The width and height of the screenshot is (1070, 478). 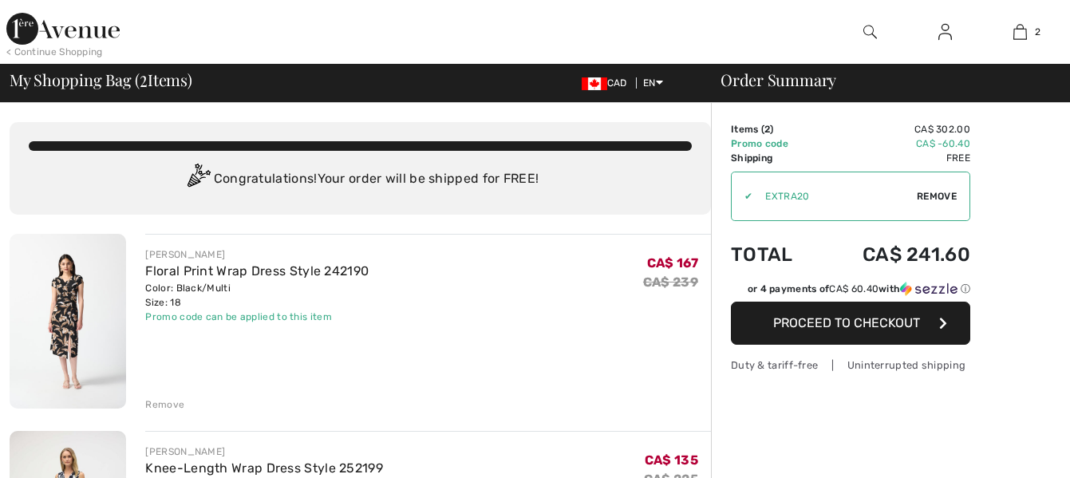 I want to click on span: Proceed to Checkout, so click(x=847, y=322).